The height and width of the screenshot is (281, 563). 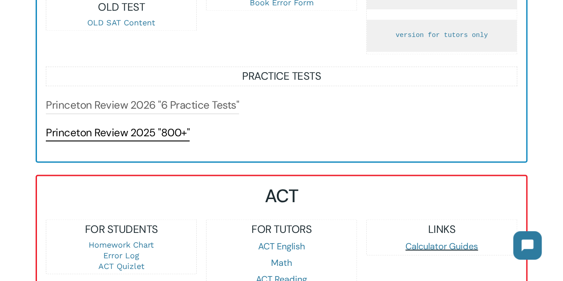 What do you see at coordinates (281, 195) in the screenshot?
I see `h2: ACT` at bounding box center [281, 195].